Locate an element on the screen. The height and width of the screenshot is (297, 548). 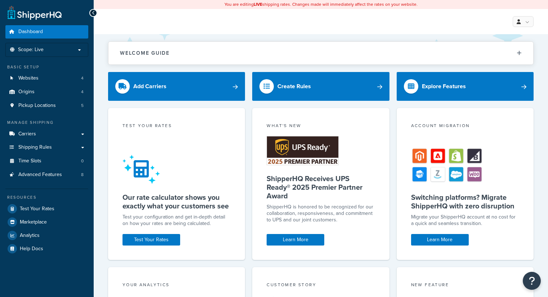
li: Advanced Features is located at coordinates (47, 175).